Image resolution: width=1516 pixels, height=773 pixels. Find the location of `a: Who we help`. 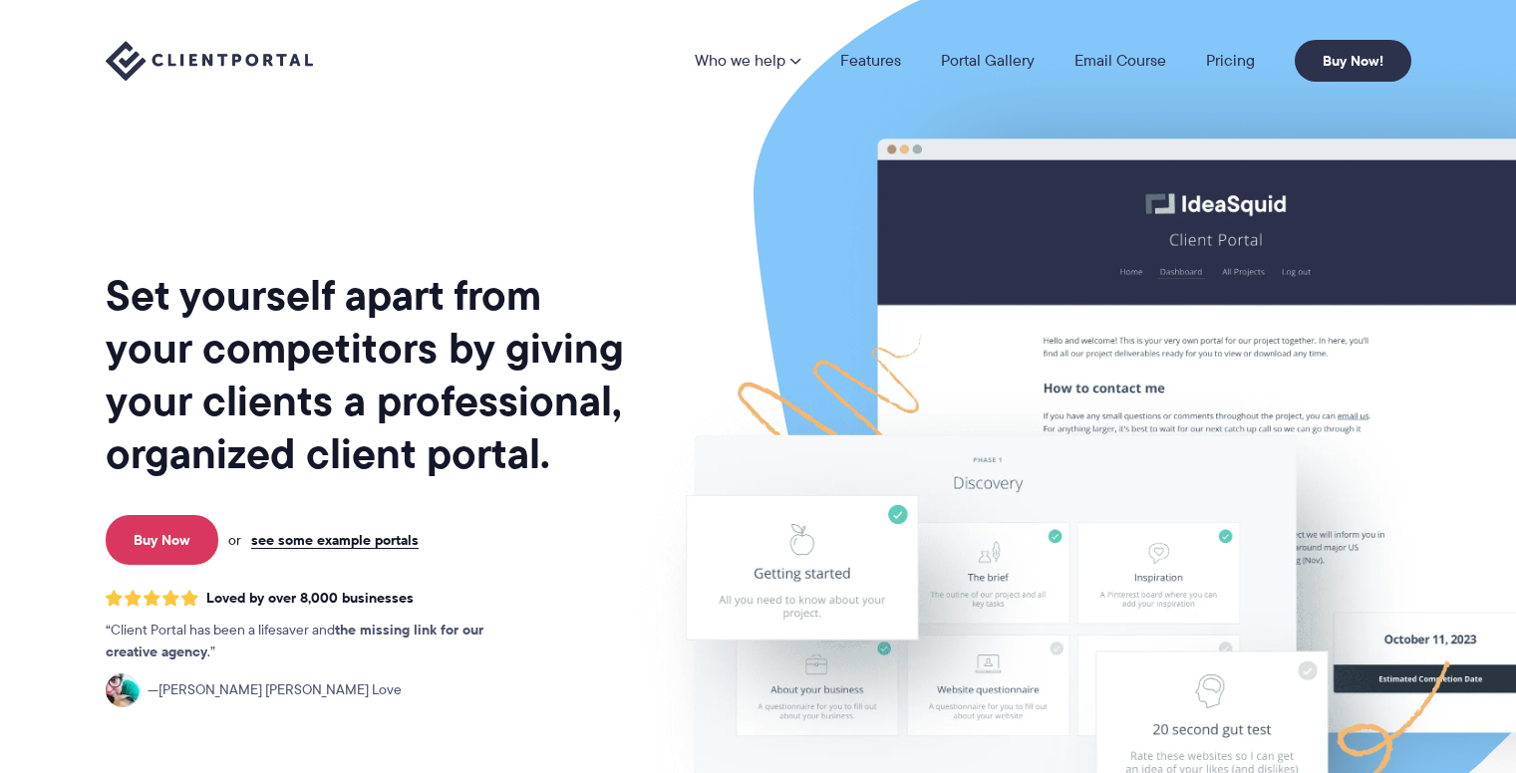

a: Who we help is located at coordinates (747, 61).